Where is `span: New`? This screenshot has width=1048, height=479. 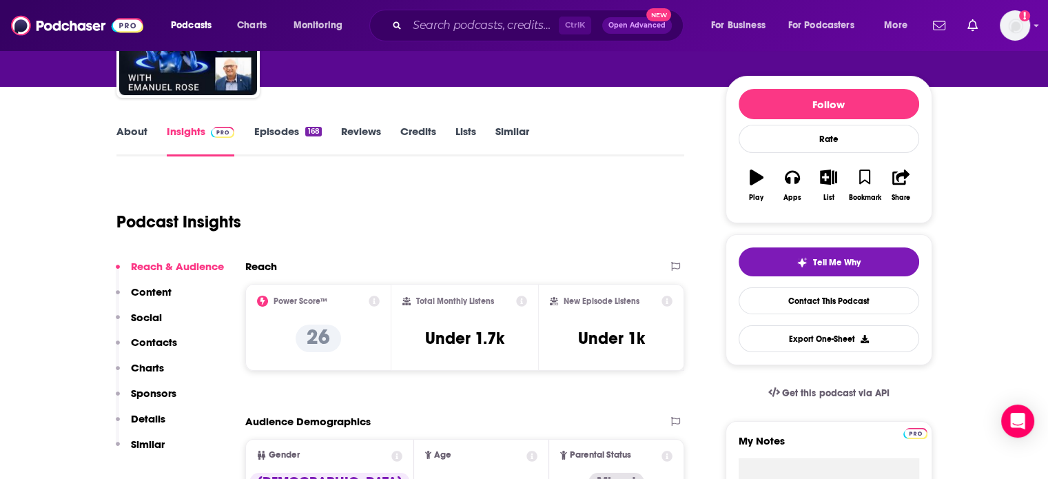 span: New is located at coordinates (659, 14).